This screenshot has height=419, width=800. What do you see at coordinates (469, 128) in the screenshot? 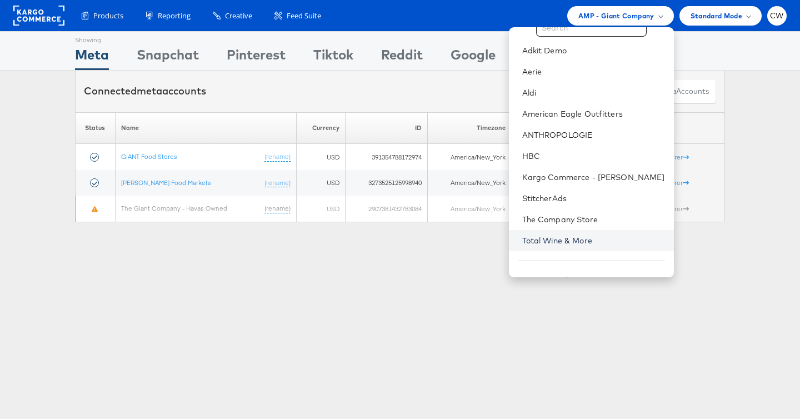
I see `th: Timezone` at bounding box center [469, 128].